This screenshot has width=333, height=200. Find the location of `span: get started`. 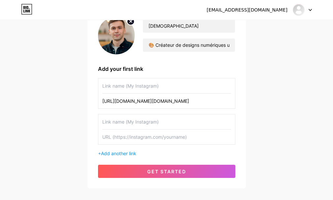

span: get started is located at coordinates (167, 172).